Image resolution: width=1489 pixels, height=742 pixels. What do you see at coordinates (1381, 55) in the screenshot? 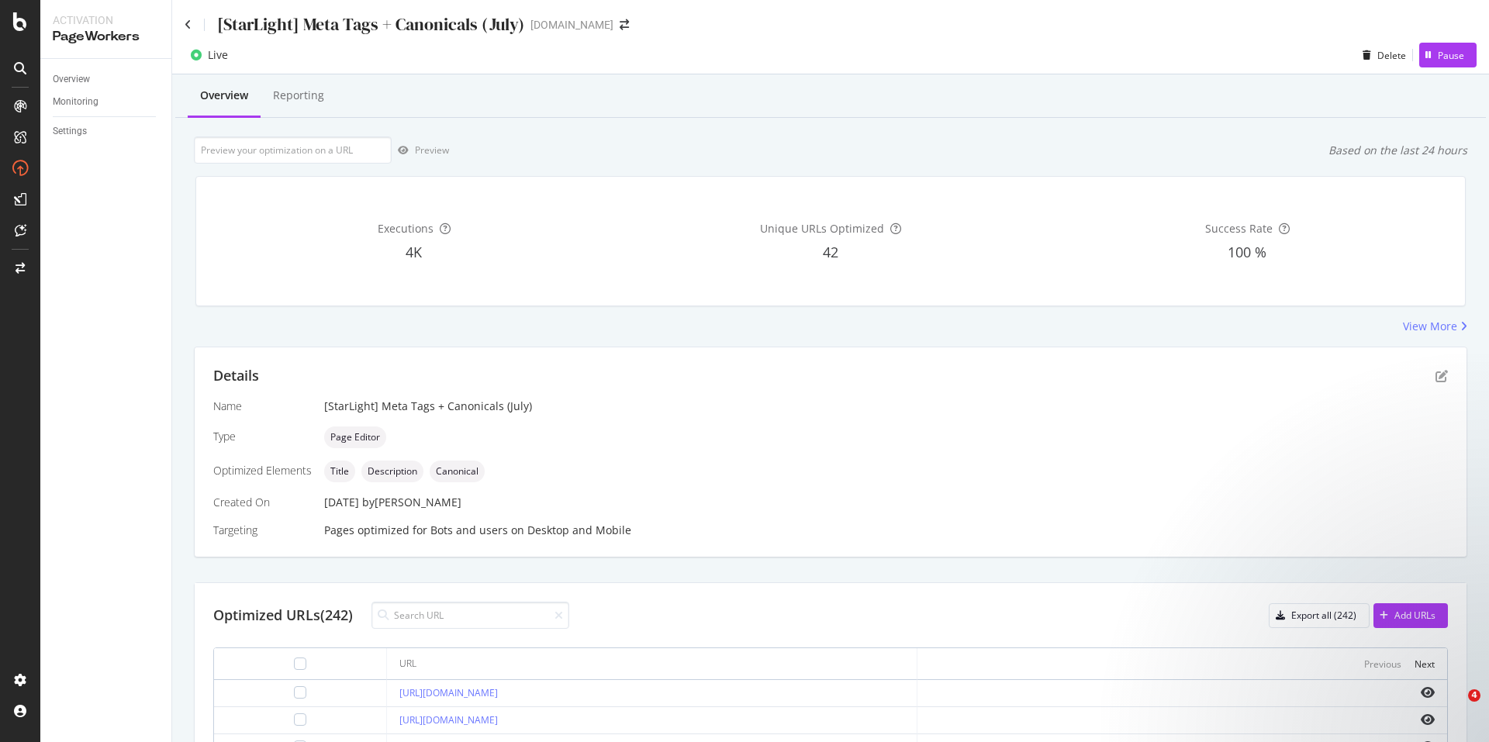
I see `button: Delete` at bounding box center [1381, 55].